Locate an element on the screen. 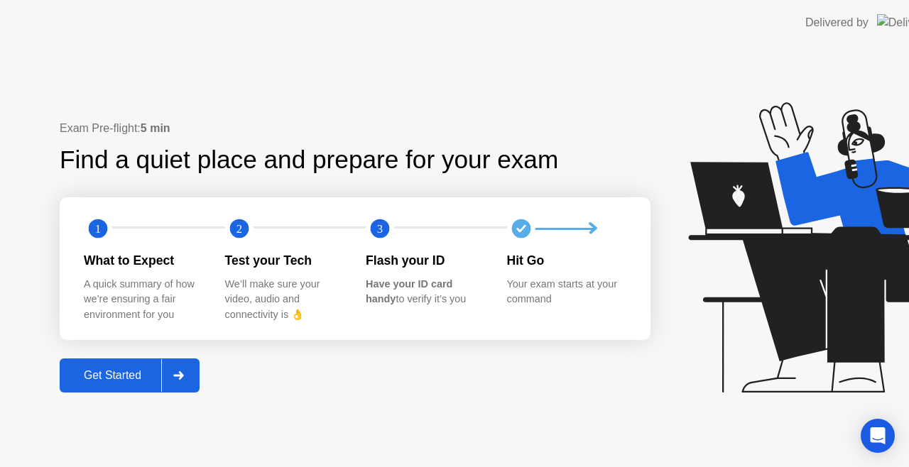 This screenshot has width=909, height=467. text: 1 is located at coordinates (98, 229).